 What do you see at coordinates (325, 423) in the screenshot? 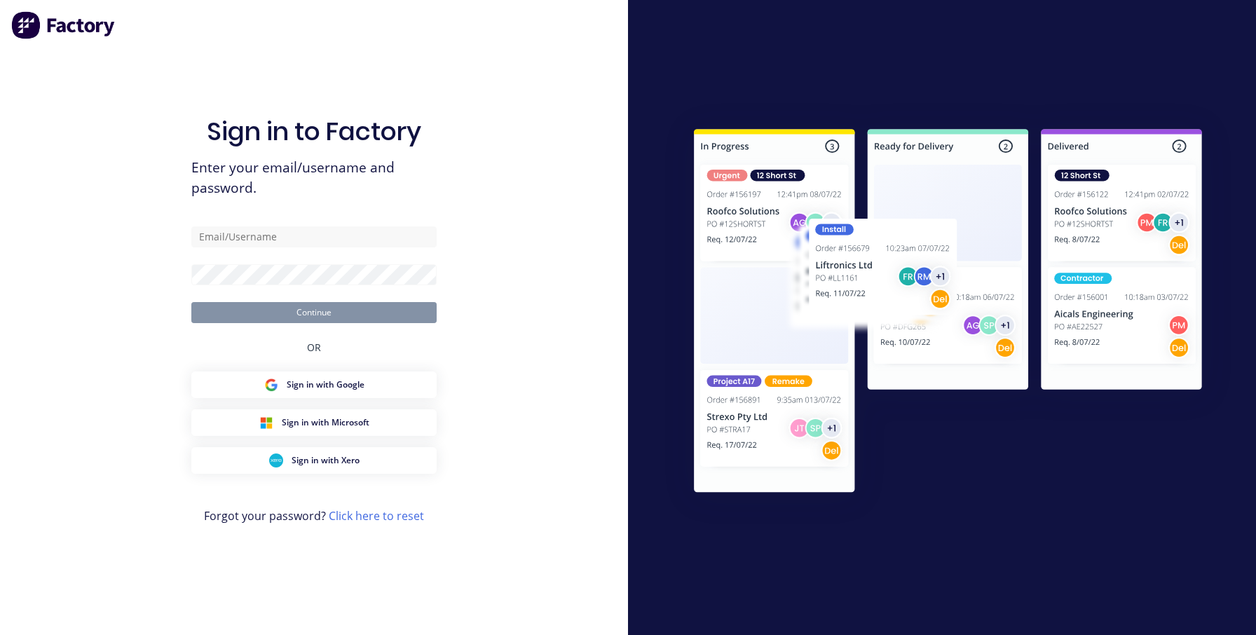
I see `span: Sign in with Microsoft` at bounding box center [325, 423].